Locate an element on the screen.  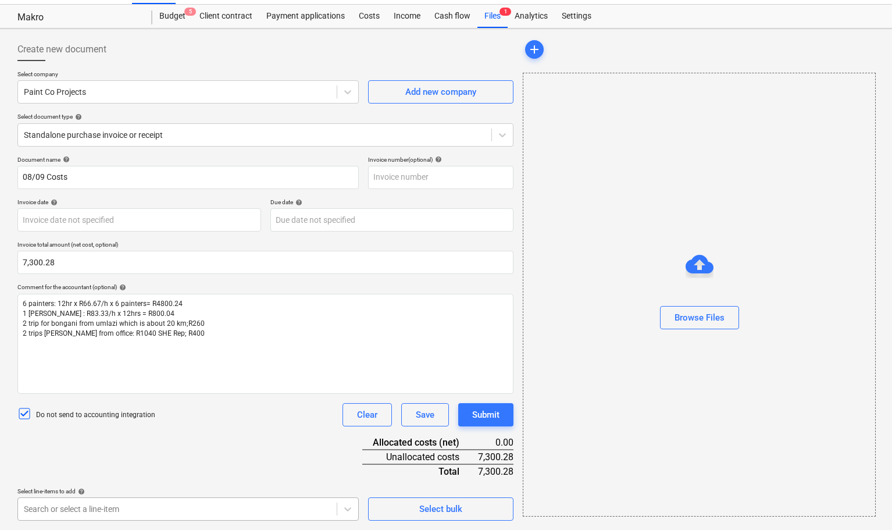
div: Allocated costs (net) is located at coordinates (420, 442).